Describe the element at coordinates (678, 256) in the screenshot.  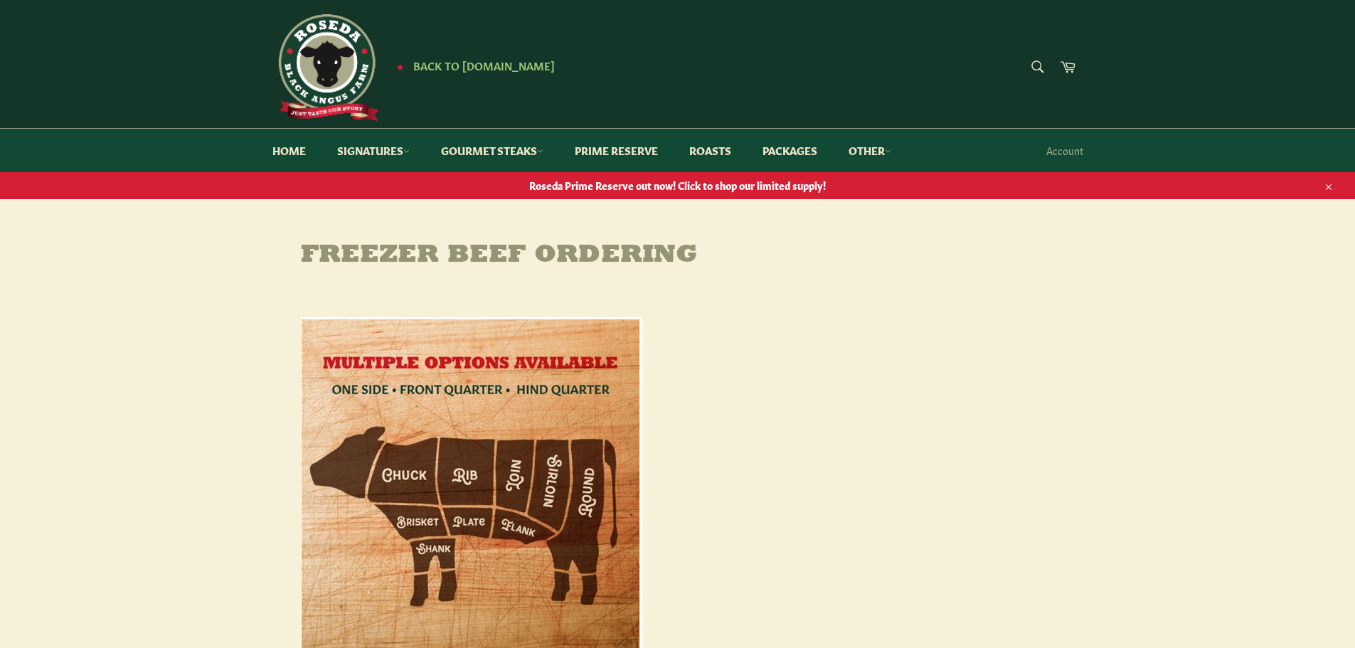
I see `h1: Freezer Beef Ordering` at that location.